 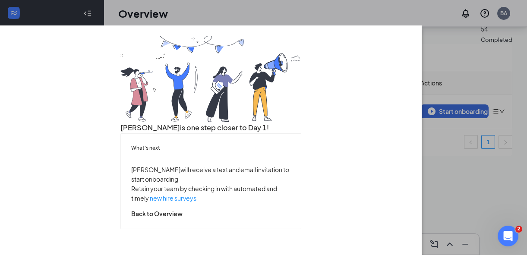 What do you see at coordinates (211, 194) in the screenshot?
I see `p: Retain your team by checking in with automated and timely` at bounding box center [211, 194].